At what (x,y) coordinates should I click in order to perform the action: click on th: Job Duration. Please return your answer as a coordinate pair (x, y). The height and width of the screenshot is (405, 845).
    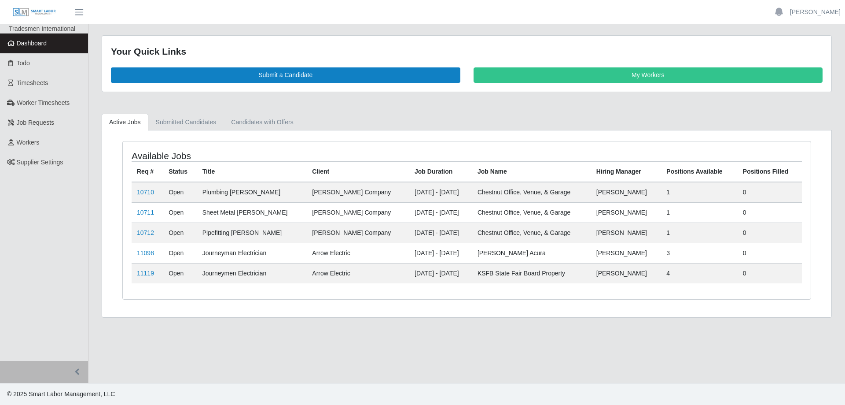
    Looking at the image, I should click on (441, 171).